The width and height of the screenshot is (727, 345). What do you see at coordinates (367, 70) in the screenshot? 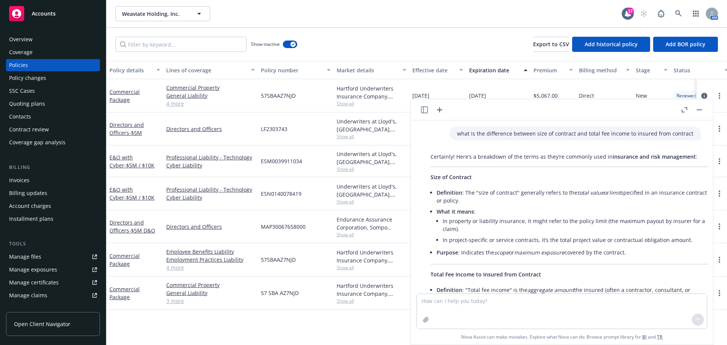
I see `div: Market details` at bounding box center [367, 70].